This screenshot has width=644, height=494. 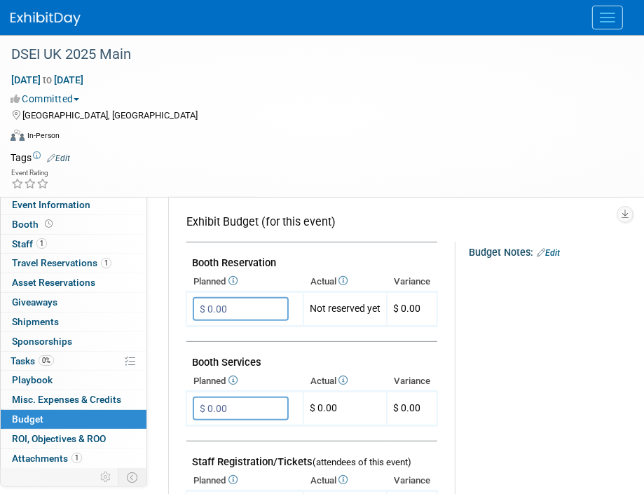 What do you see at coordinates (74, 224) in the screenshot?
I see `a: Booth` at bounding box center [74, 224].